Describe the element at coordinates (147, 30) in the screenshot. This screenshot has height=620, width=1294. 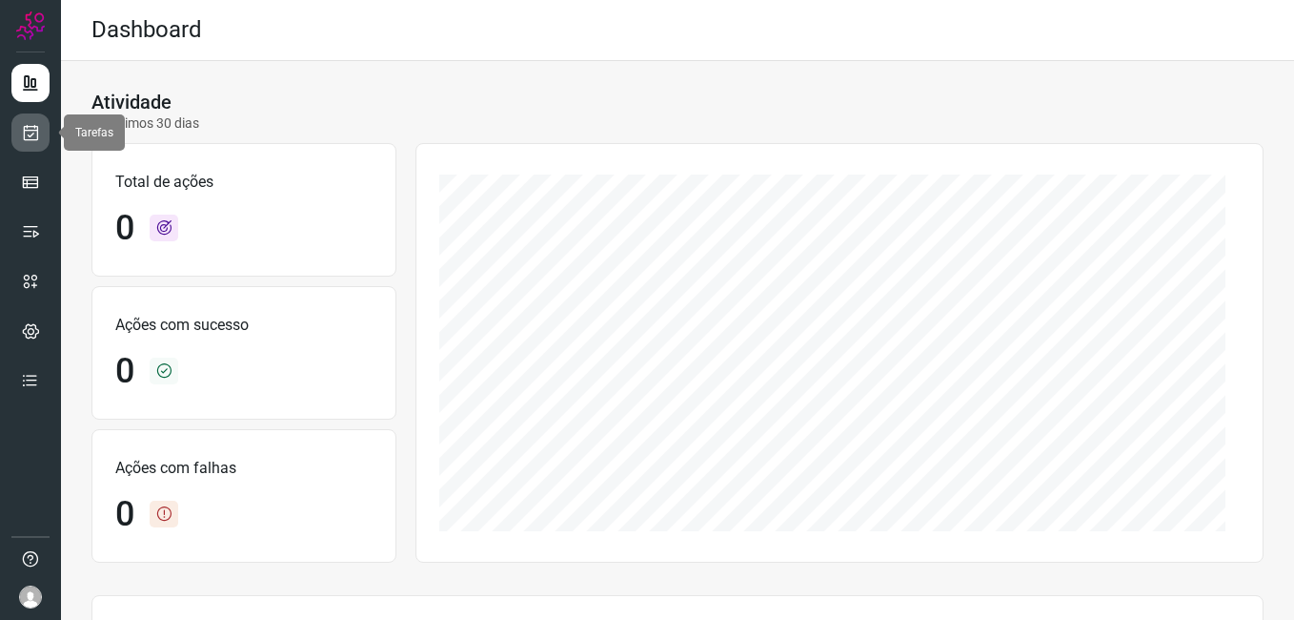
I see `h2: Dashboard` at that location.